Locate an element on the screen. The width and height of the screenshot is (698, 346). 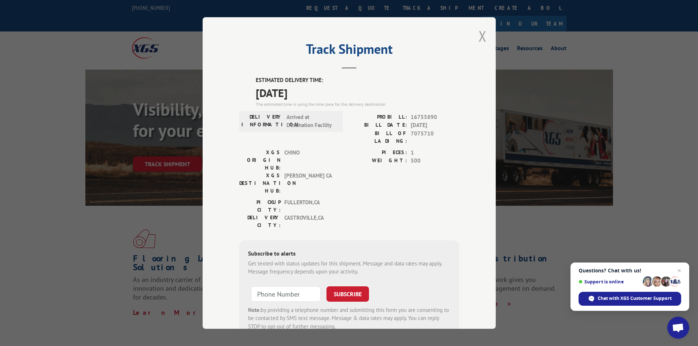
span: Support is online is located at coordinates (610, 282).